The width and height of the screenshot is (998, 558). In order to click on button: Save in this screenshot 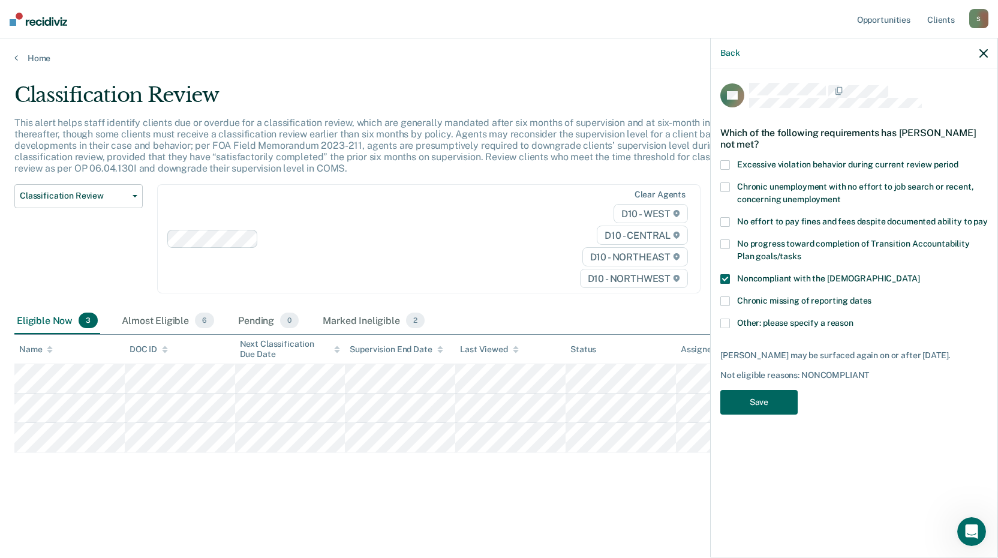, I will do `click(759, 402)`.